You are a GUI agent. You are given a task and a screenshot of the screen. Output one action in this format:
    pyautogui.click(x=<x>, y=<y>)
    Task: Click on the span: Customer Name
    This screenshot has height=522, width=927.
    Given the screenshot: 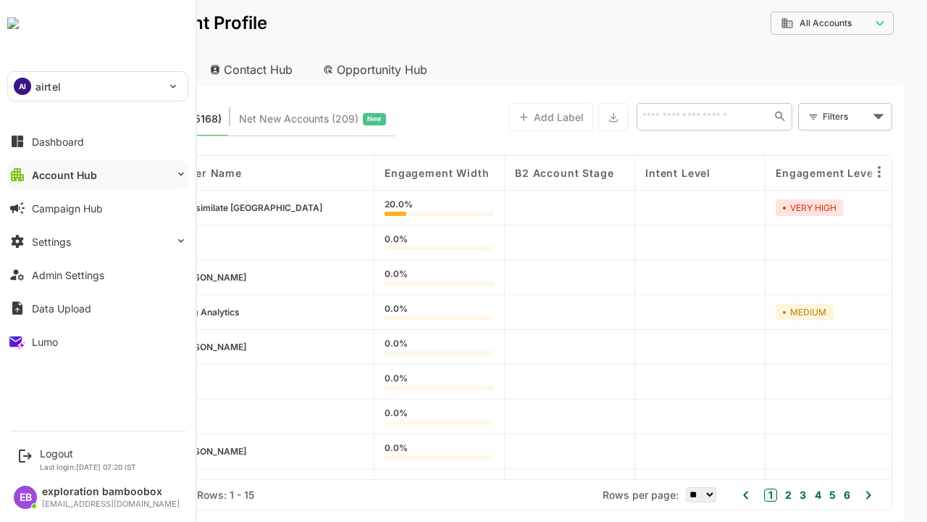 What is the action you would take?
    pyautogui.click(x=146, y=172)
    